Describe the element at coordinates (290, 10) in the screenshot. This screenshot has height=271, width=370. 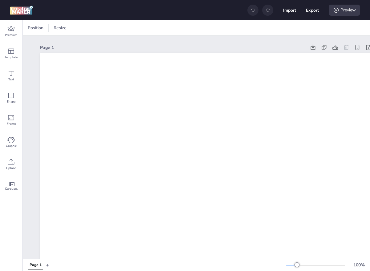
I see `button: Import` at that location.